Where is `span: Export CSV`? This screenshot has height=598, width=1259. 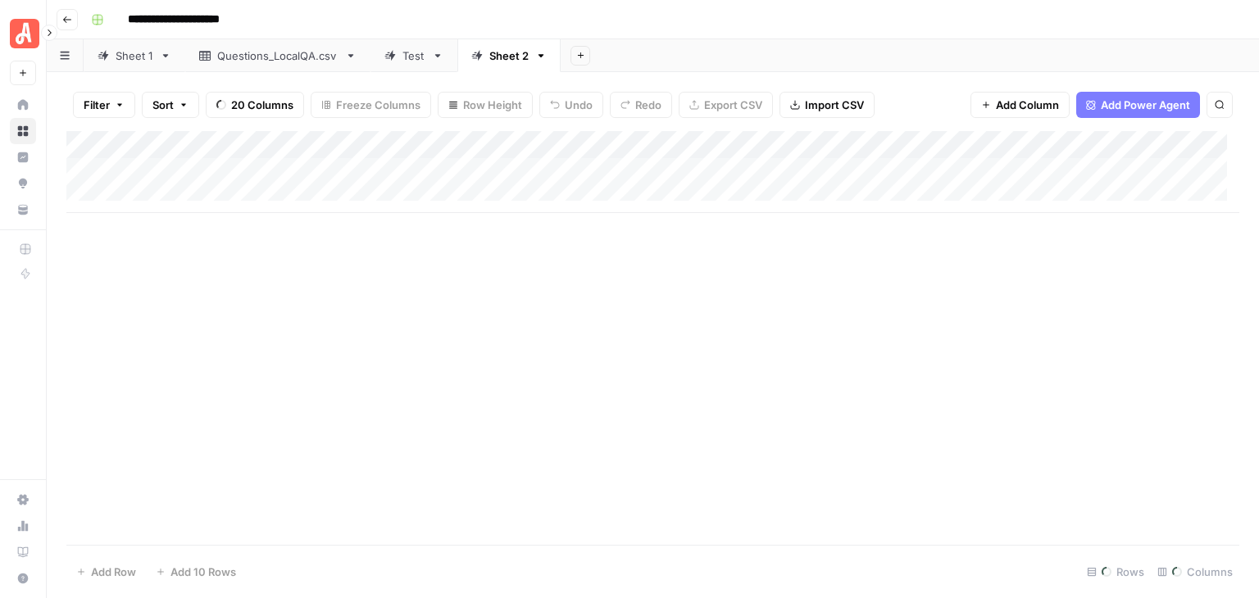 span: Export CSV is located at coordinates (733, 105).